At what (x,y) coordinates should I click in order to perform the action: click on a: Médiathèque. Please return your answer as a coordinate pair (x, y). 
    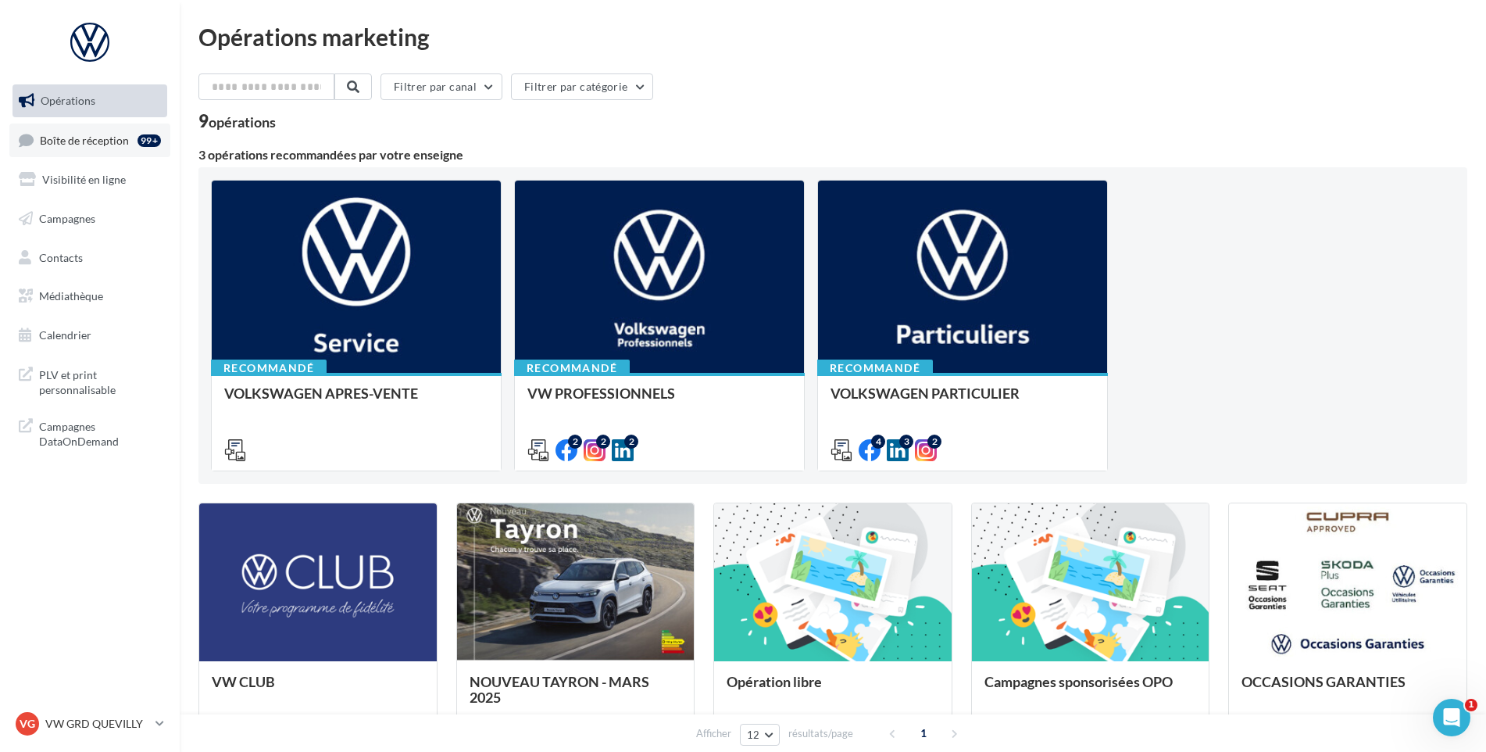
    Looking at the image, I should click on (90, 296).